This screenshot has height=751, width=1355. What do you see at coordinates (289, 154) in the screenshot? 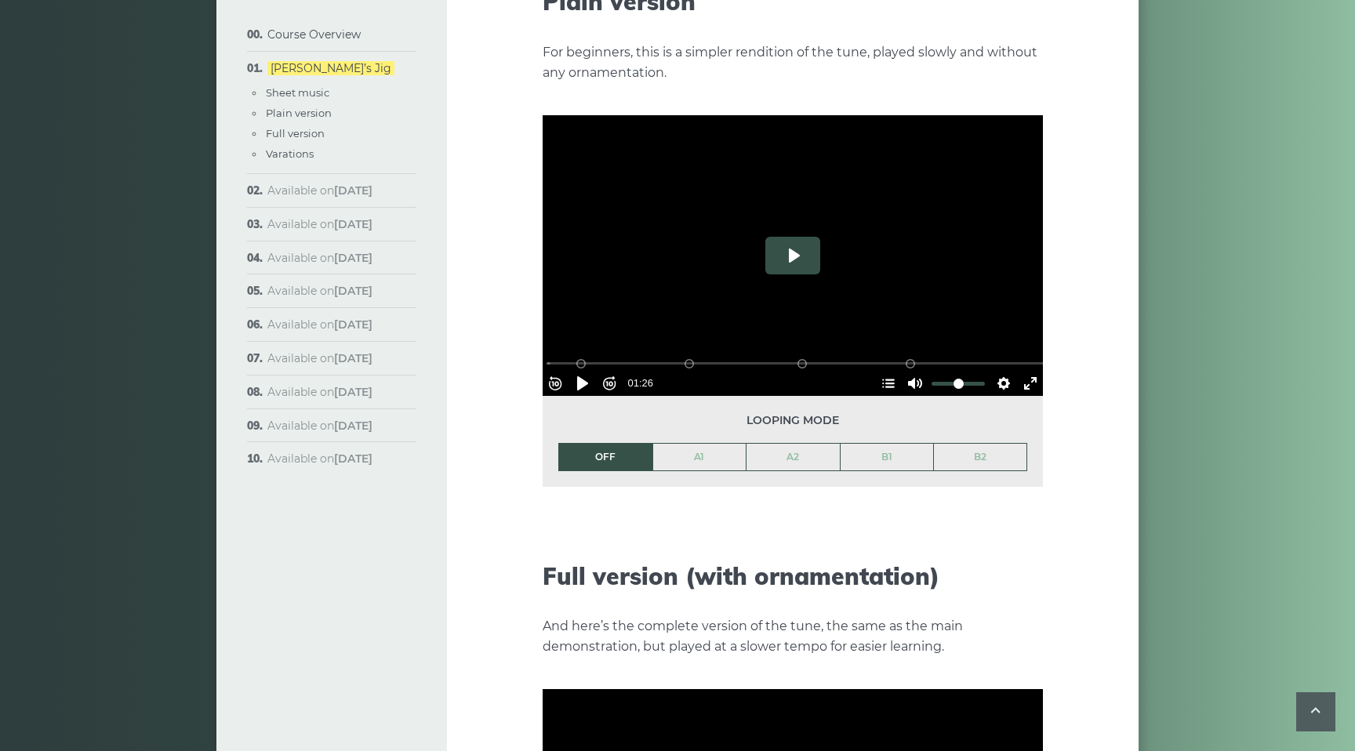
I see `a: Varations` at bounding box center [289, 154].